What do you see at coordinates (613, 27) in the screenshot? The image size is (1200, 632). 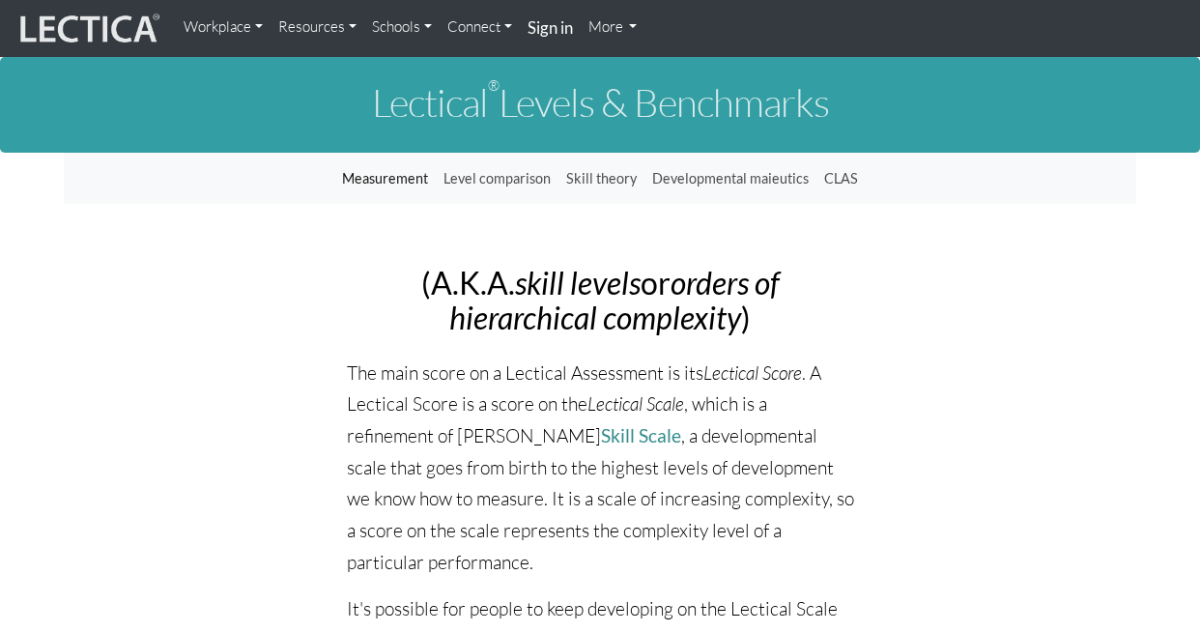 I see `a: More` at bounding box center [613, 27].